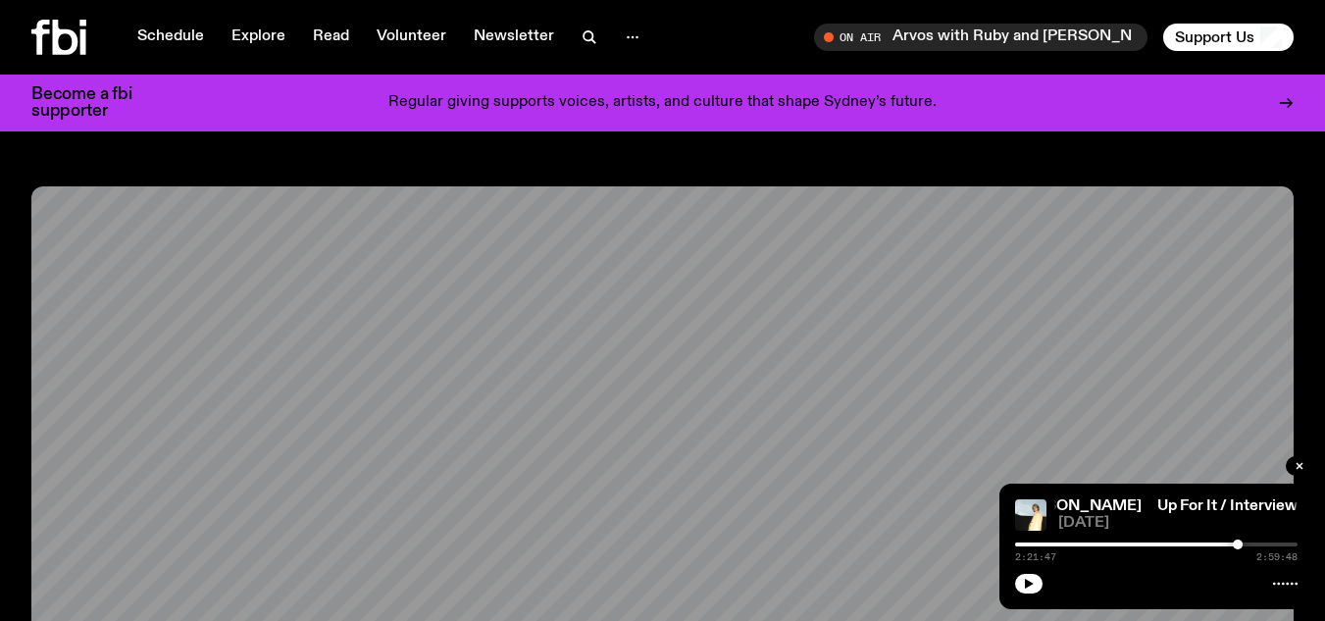  What do you see at coordinates (330, 37) in the screenshot?
I see `a: Read` at bounding box center [330, 37].